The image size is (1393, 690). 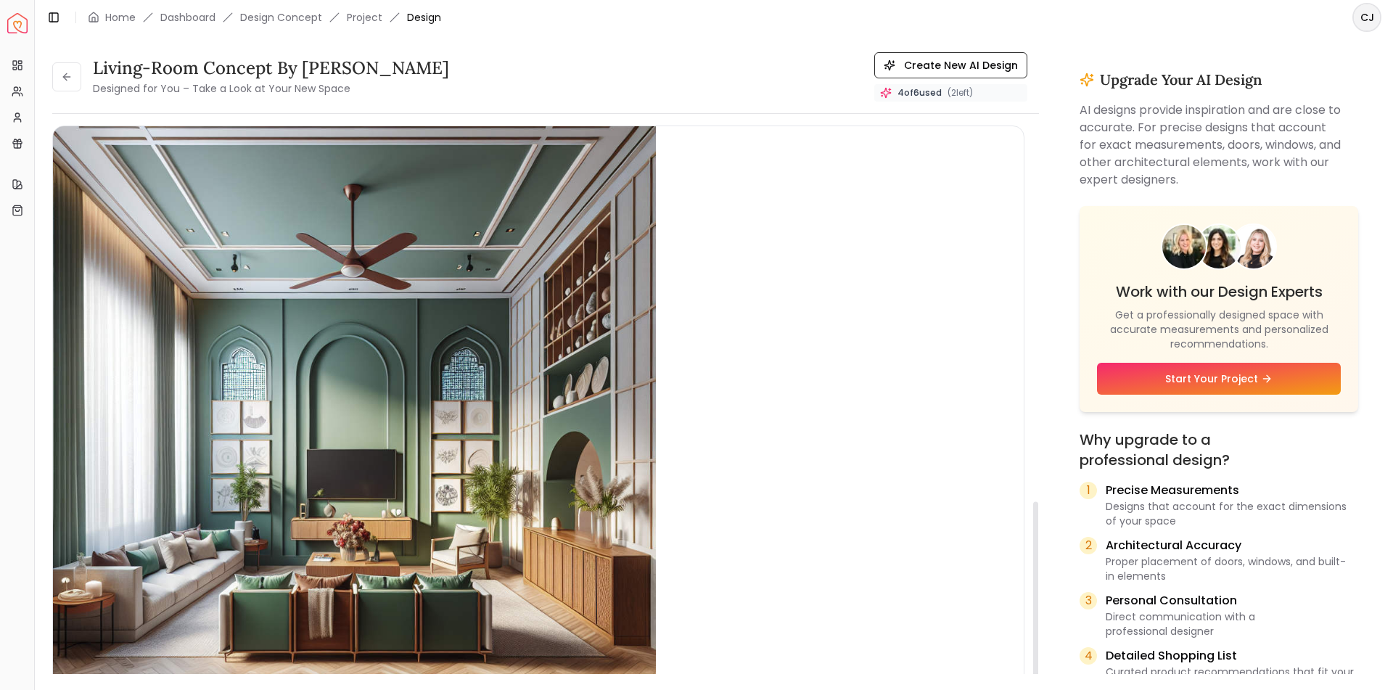 I want to click on img: Designer 2, so click(x=1219, y=256).